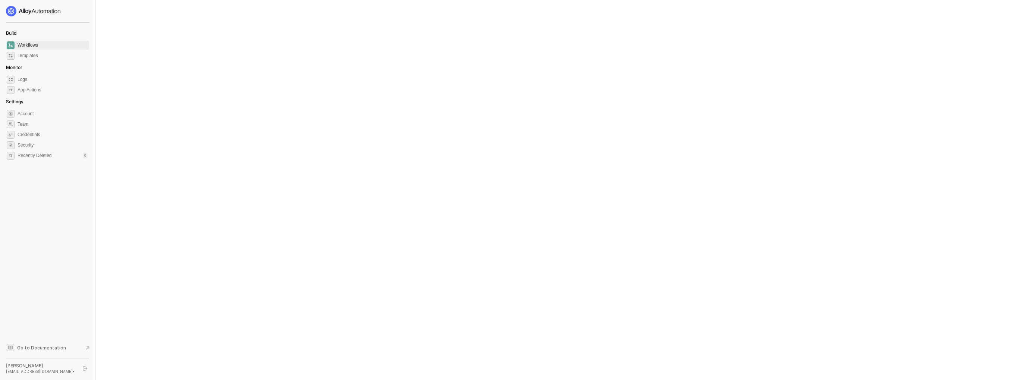  I want to click on span: marketplace, so click(10, 56).